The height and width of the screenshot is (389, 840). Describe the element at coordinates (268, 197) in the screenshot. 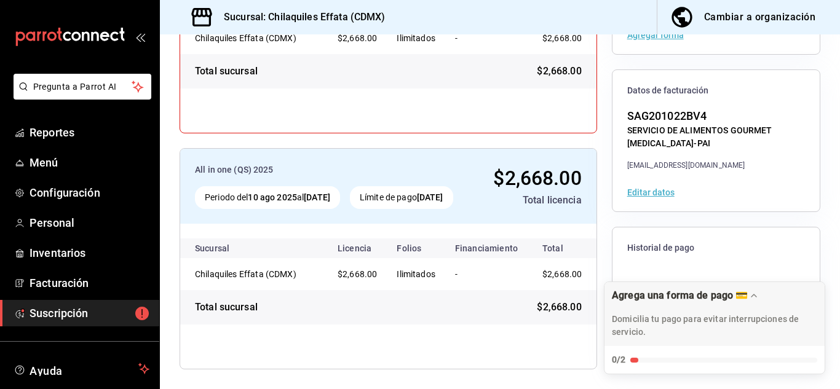

I see `div: Periodo del al` at that location.